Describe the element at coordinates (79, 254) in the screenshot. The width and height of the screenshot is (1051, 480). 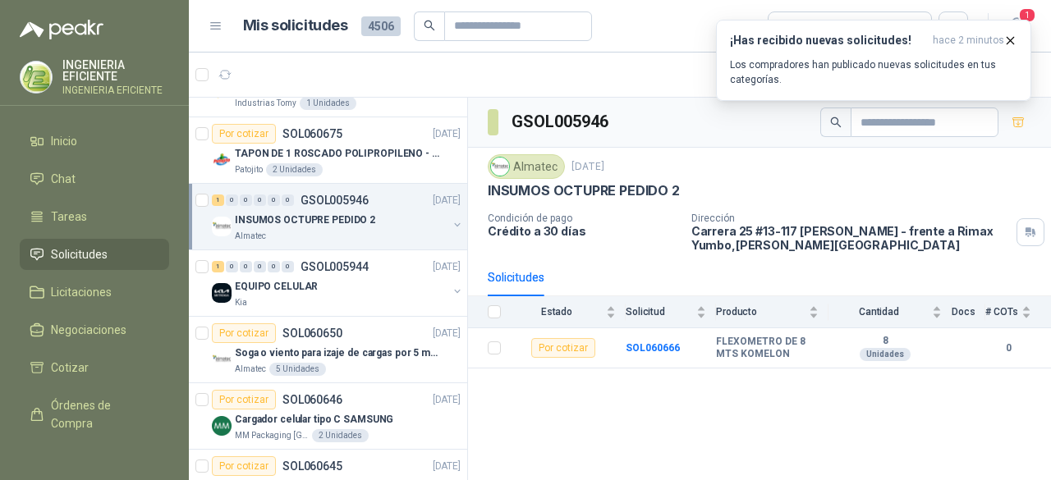
I see `span: Solicitudes` at that location.